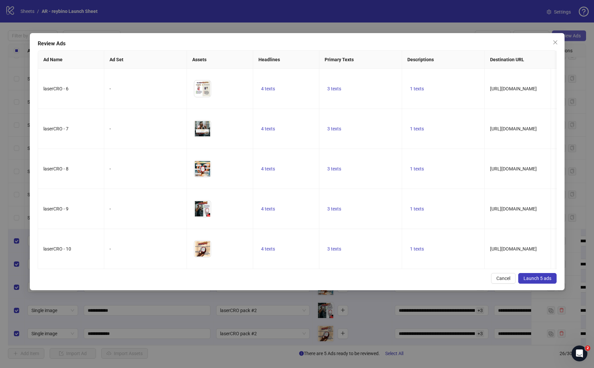  What do you see at coordinates (503, 278) in the screenshot?
I see `span: Cancel` at bounding box center [503, 278].